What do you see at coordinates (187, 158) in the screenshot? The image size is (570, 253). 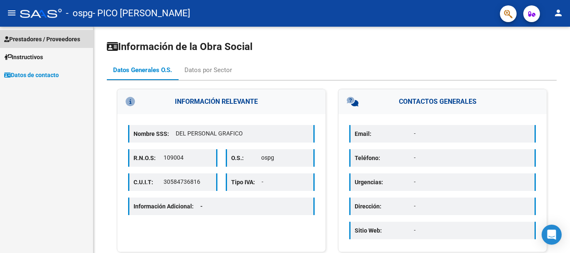 I see `p: 109004` at bounding box center [187, 158].